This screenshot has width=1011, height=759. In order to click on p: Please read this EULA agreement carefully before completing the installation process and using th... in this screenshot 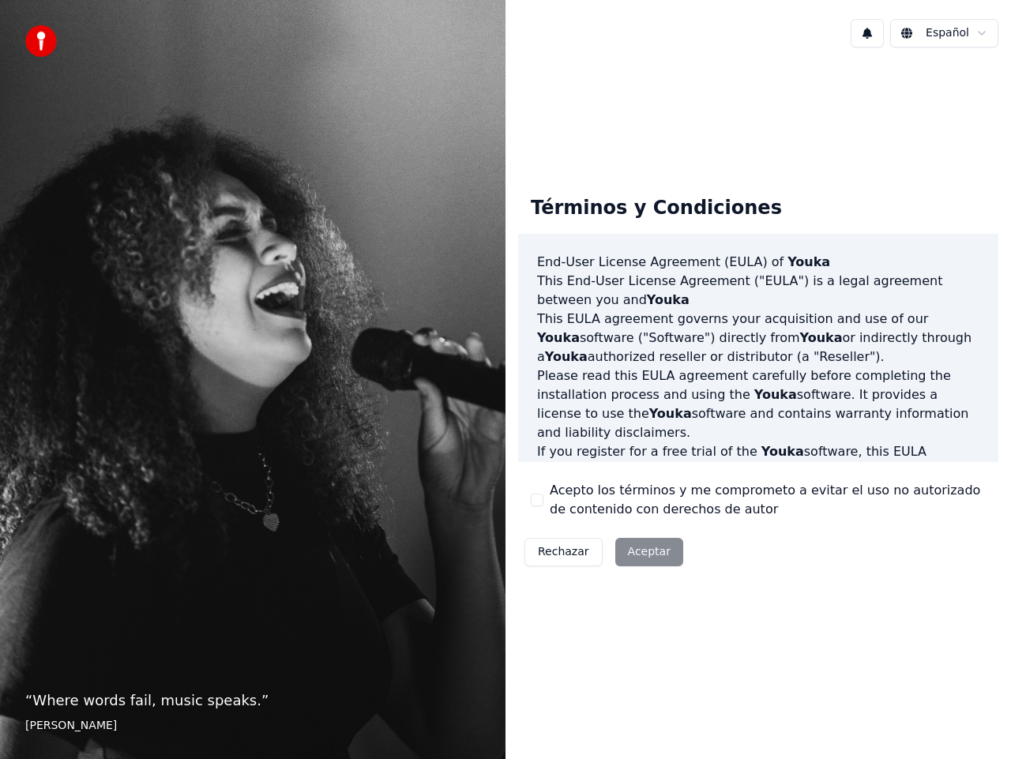, I will do `click(758, 404)`.